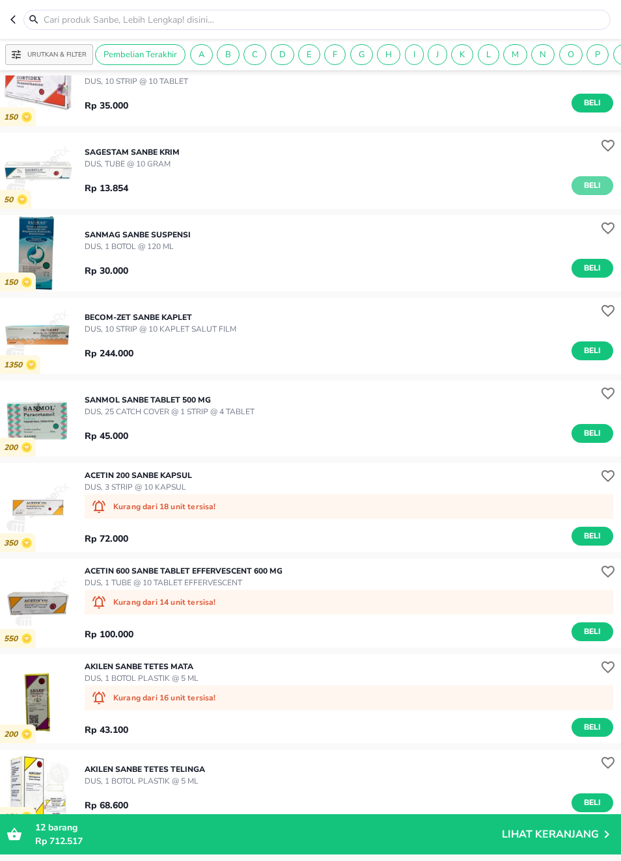 The width and height of the screenshot is (621, 861). Describe the element at coordinates (228, 55) in the screenshot. I see `div: B` at that location.